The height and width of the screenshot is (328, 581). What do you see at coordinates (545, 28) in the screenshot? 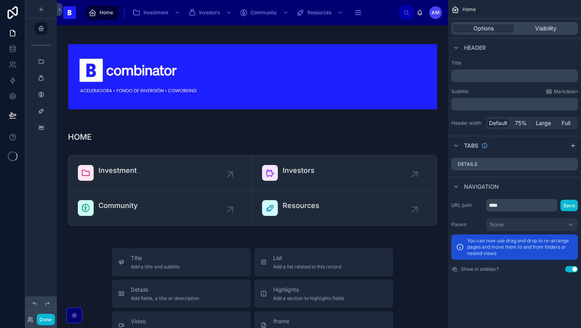
I see `span: Visibility` at bounding box center [545, 28].